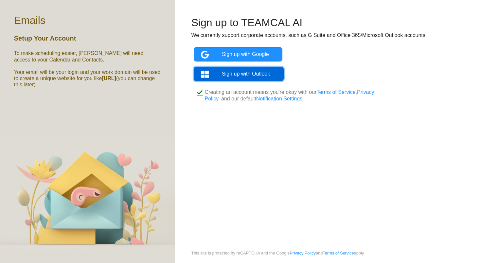  I want to click on small: This site is protected by reCAPTCHA and the Google and apply., so click(278, 256).